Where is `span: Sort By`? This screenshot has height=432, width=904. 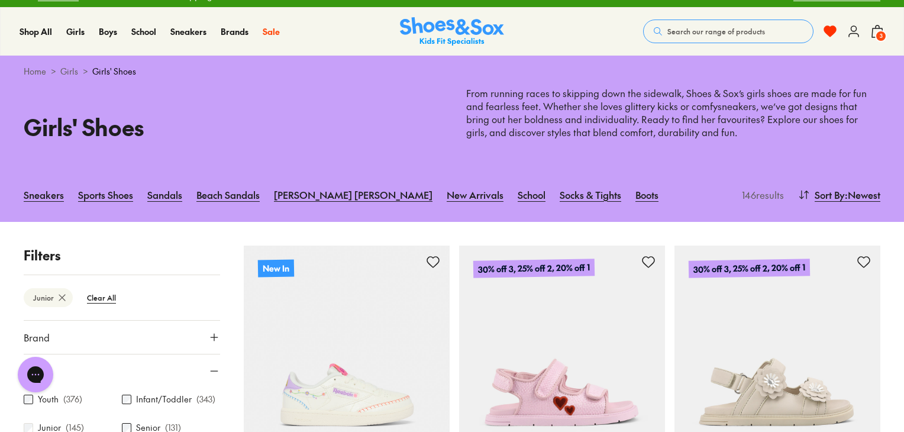
span: Sort By is located at coordinates (829, 195).